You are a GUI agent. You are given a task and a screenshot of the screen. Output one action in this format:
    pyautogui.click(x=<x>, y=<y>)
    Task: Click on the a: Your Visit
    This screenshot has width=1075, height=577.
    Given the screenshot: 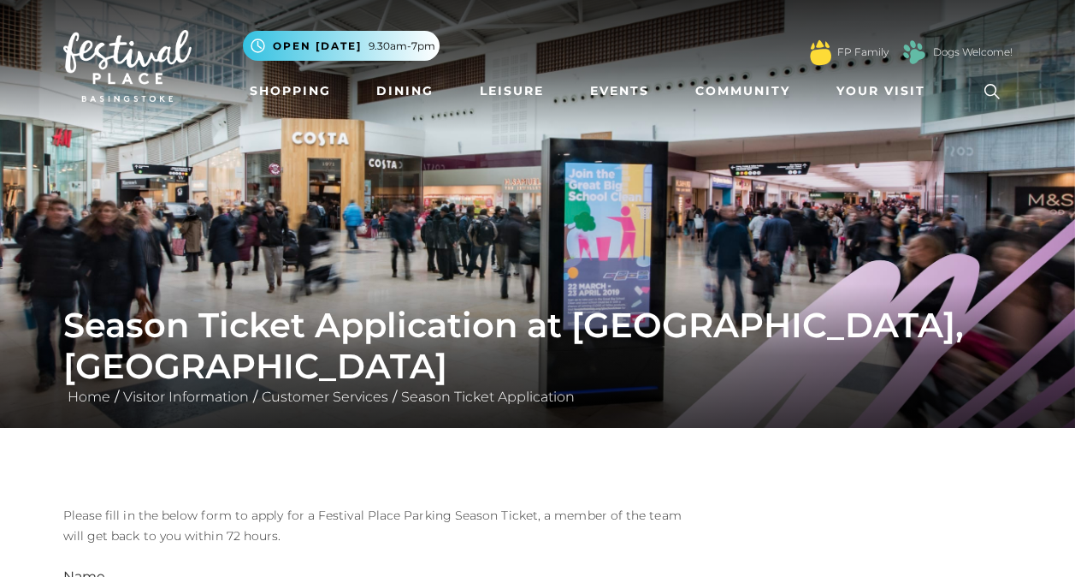 What is the action you would take?
    pyautogui.click(x=885, y=91)
    